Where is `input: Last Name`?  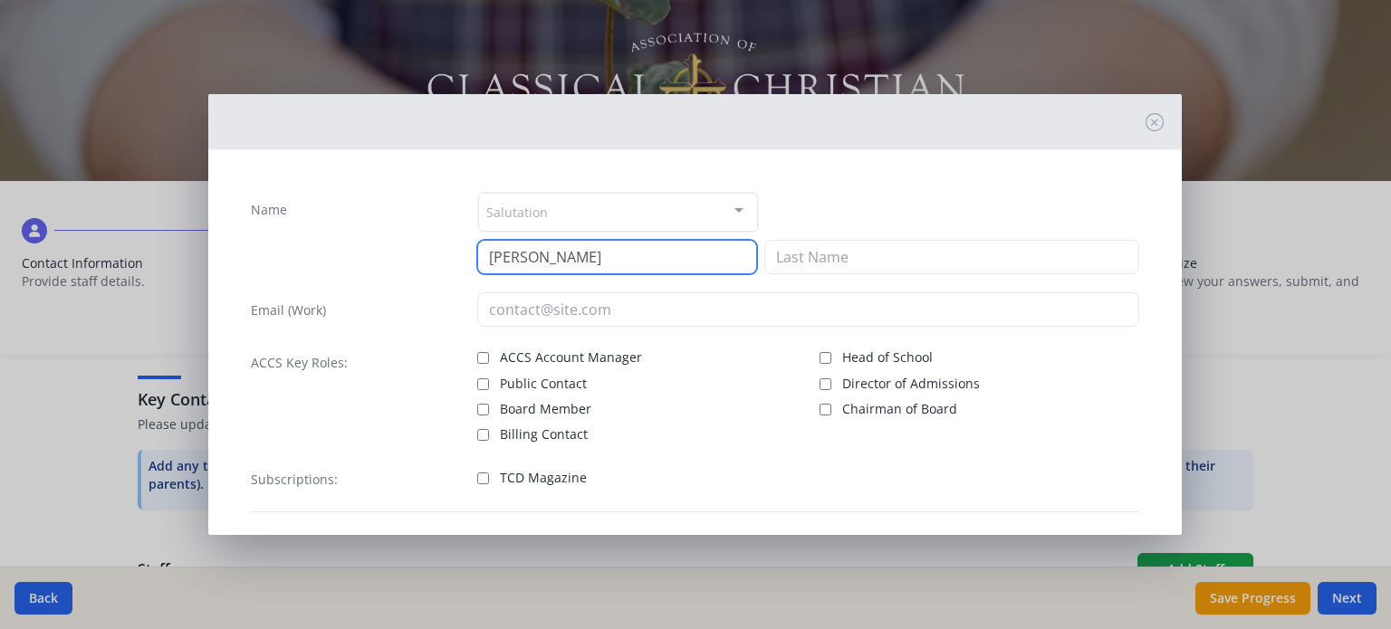
input: Last Name is located at coordinates (952, 257).